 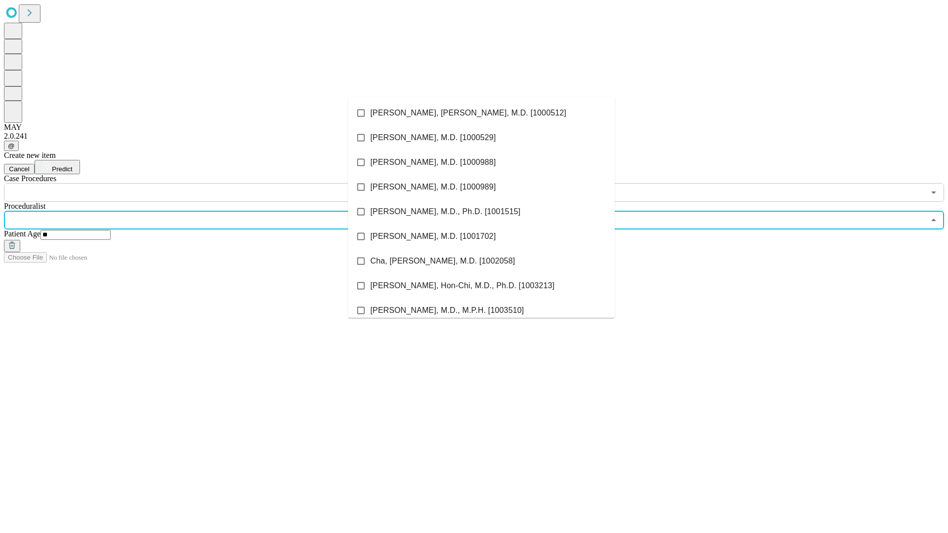 What do you see at coordinates (30, 178) in the screenshot?
I see `span: Scheduled Procedure` at bounding box center [30, 178].